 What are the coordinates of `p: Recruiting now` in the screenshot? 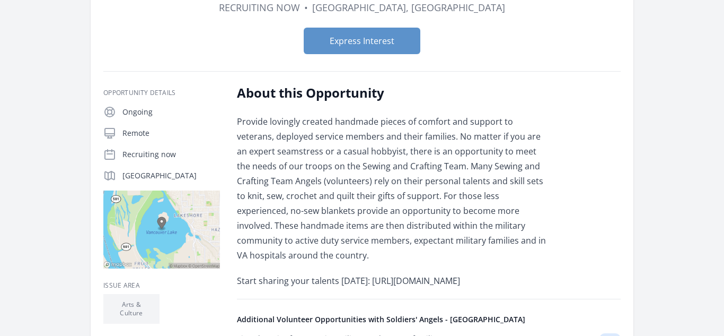 It's located at (171, 154).